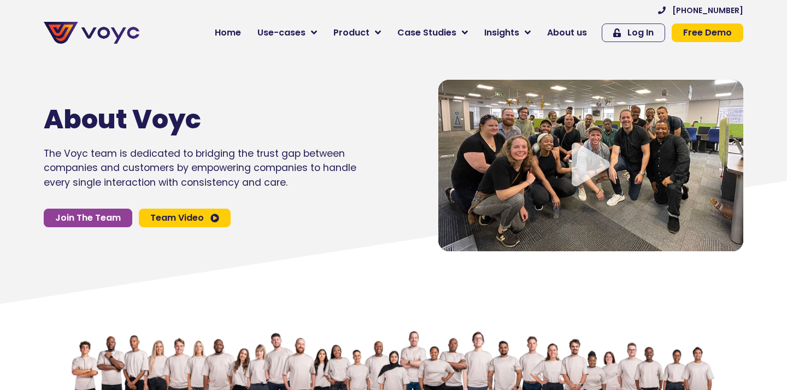 This screenshot has height=390, width=787. What do you see at coordinates (282, 33) in the screenshot?
I see `span: Use-cases` at bounding box center [282, 33].